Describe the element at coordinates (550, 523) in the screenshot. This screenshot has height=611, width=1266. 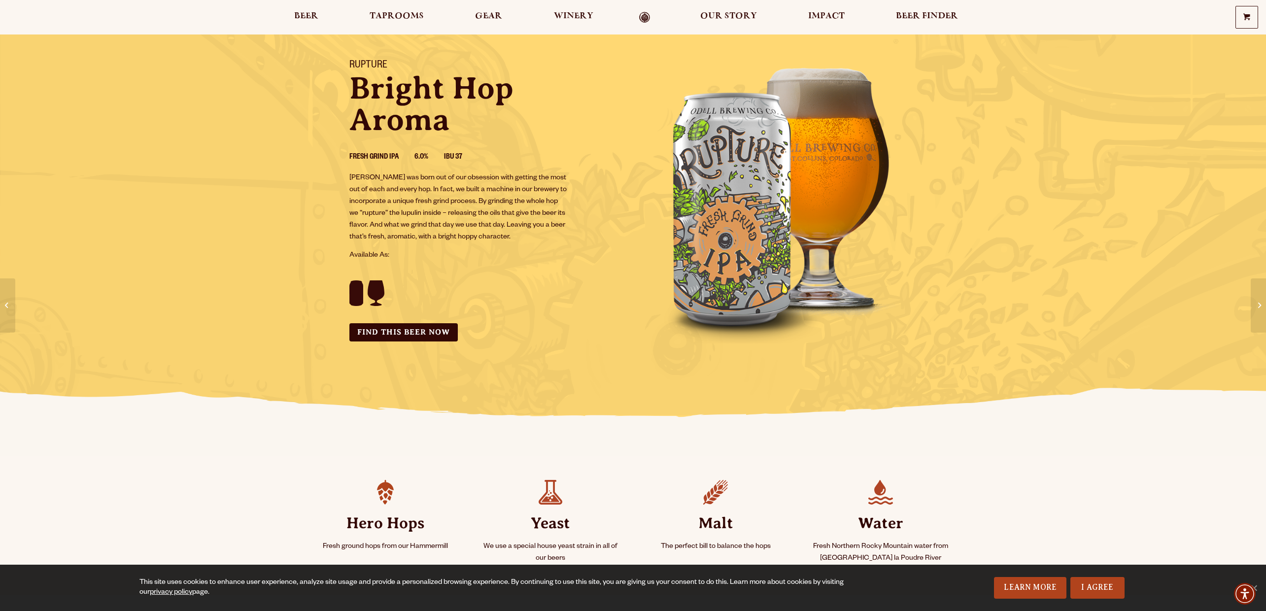
I see `strong: Yeast` at that location.